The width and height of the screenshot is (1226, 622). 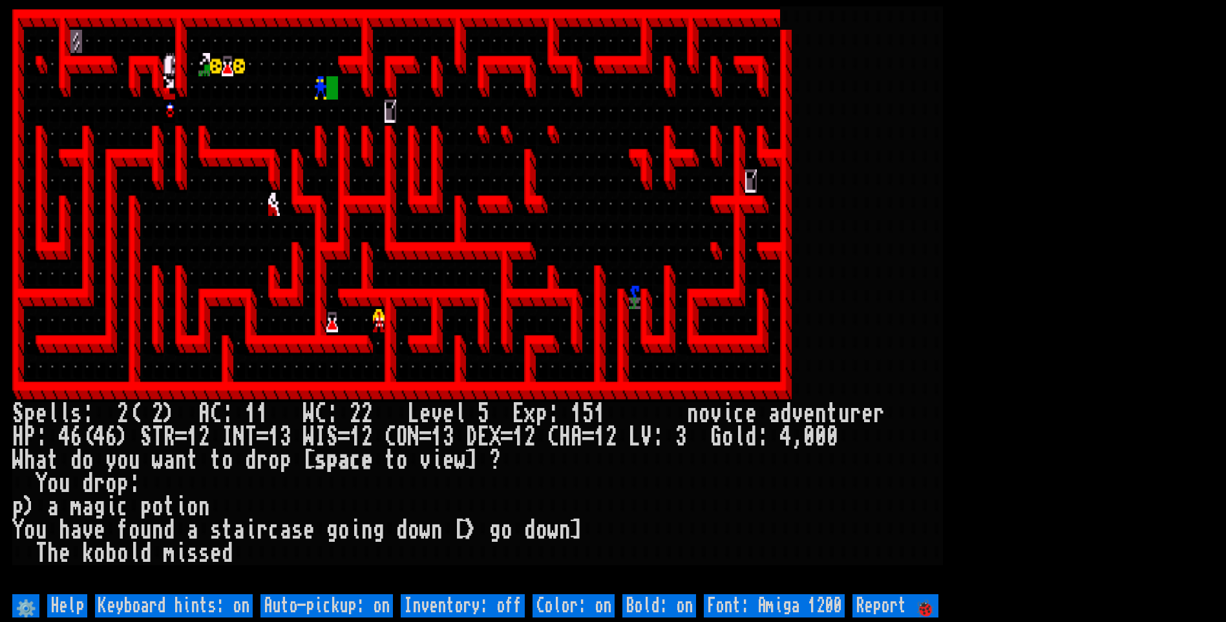 I want to click on div: I, so click(x=320, y=437).